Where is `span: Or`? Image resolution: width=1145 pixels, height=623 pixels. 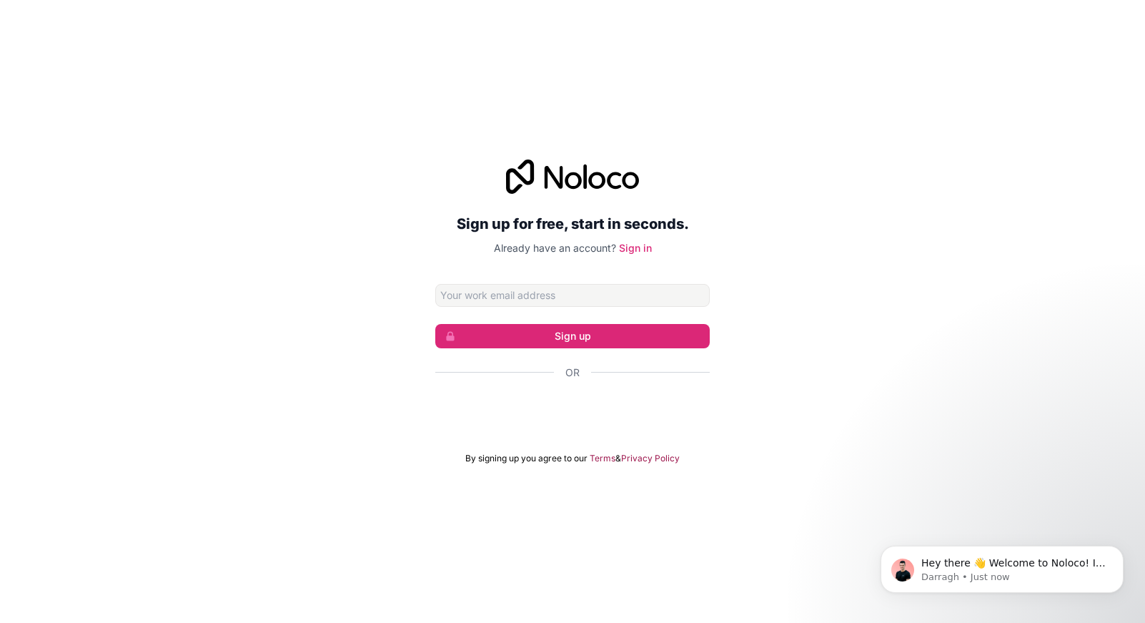
span: Or is located at coordinates (572, 372).